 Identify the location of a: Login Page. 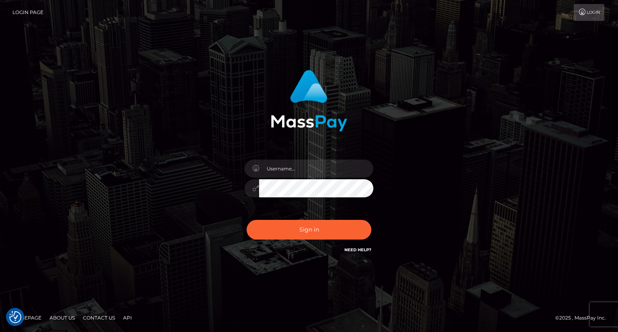
(28, 12).